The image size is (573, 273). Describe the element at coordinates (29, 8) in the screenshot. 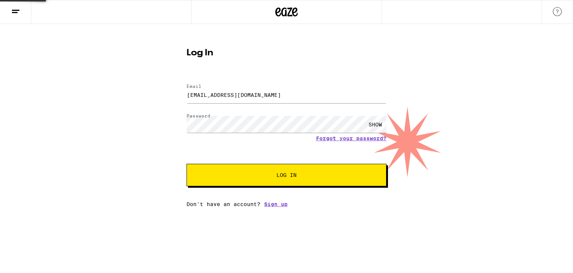

I see `span: Hi. Need any help?` at that location.